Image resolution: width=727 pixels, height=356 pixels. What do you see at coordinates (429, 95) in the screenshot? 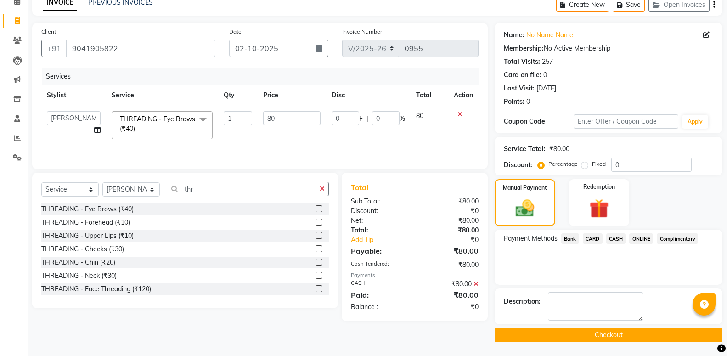
I see `th: Total` at bounding box center [429, 95].